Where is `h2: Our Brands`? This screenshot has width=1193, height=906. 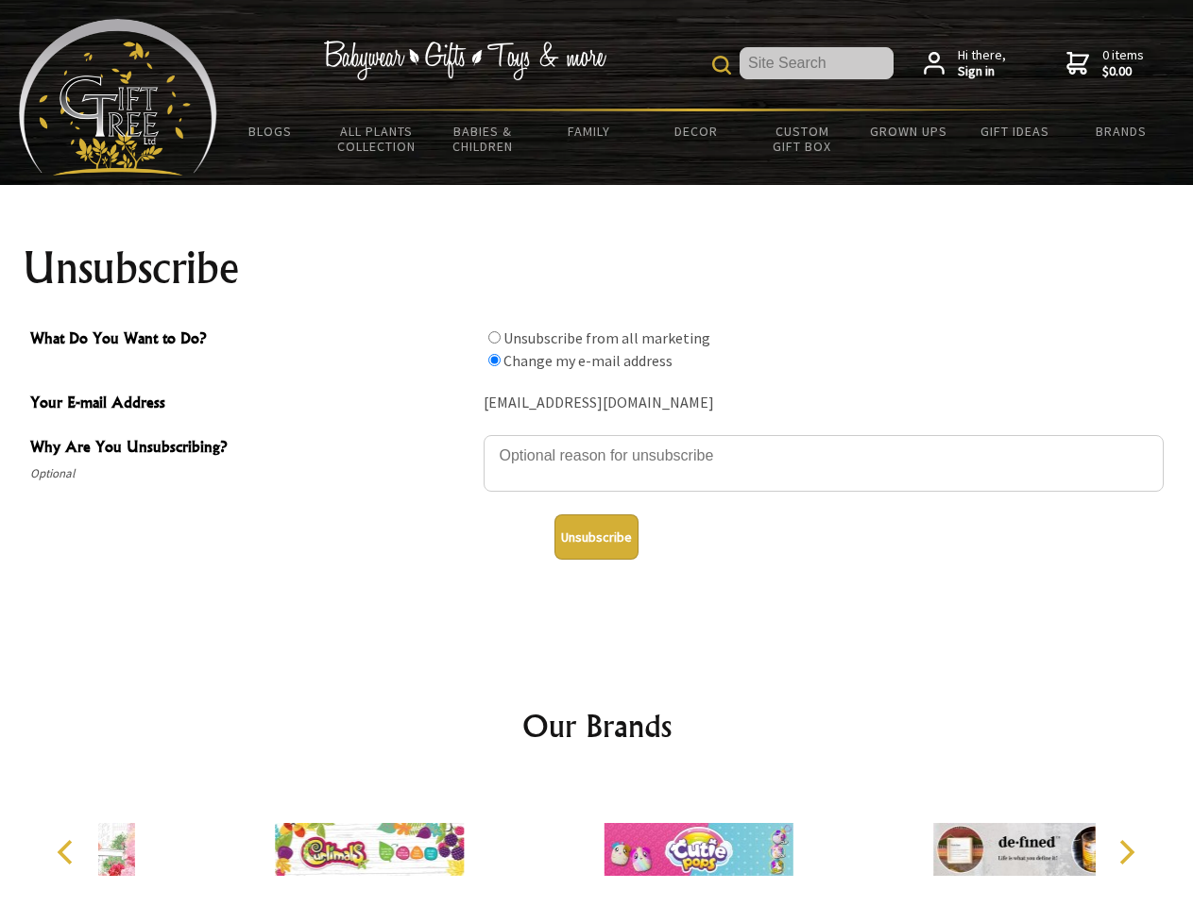 h2: Our Brands is located at coordinates (597, 726).